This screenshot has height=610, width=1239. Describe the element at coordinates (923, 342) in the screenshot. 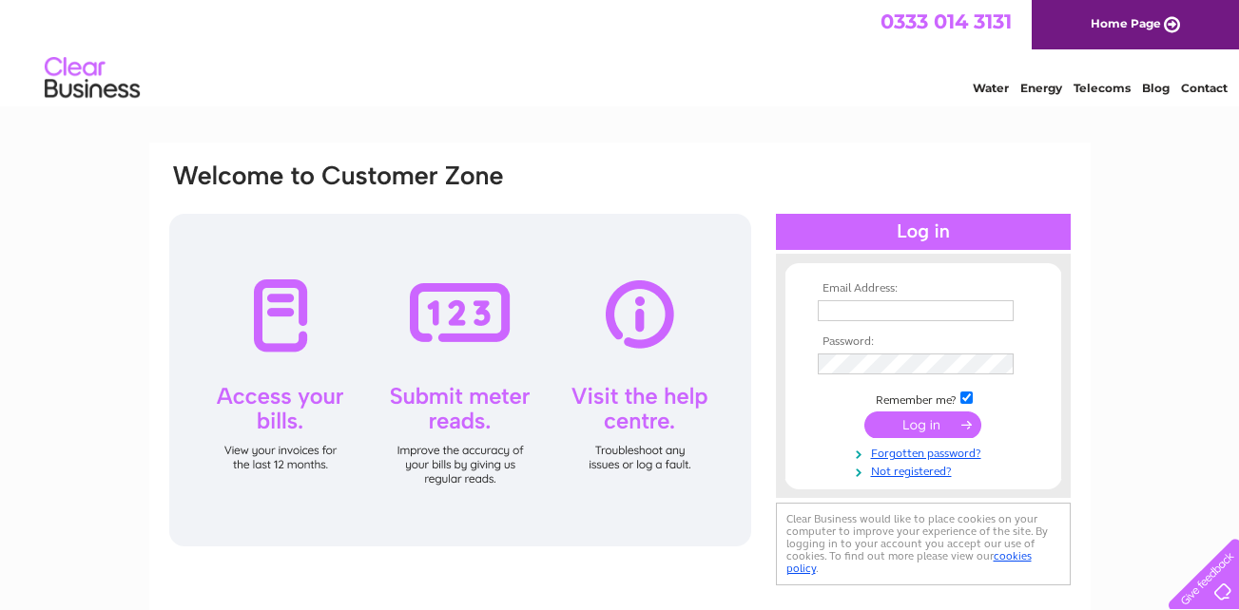

I see `th: Password:` at that location.